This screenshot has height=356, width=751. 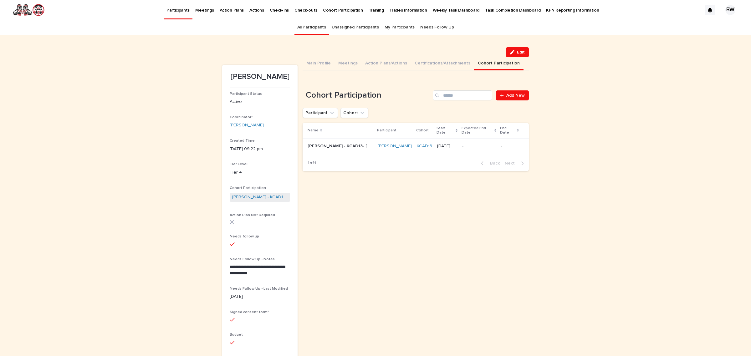 I want to click on a: Unassigned Participants, so click(x=355, y=27).